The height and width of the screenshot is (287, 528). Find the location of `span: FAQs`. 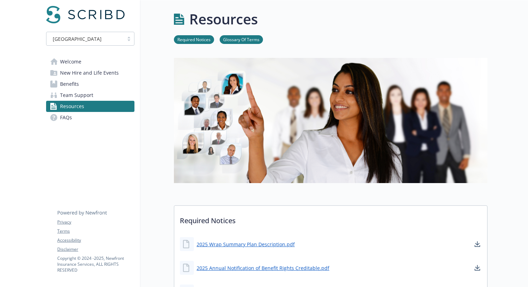

span: FAQs is located at coordinates (66, 118).